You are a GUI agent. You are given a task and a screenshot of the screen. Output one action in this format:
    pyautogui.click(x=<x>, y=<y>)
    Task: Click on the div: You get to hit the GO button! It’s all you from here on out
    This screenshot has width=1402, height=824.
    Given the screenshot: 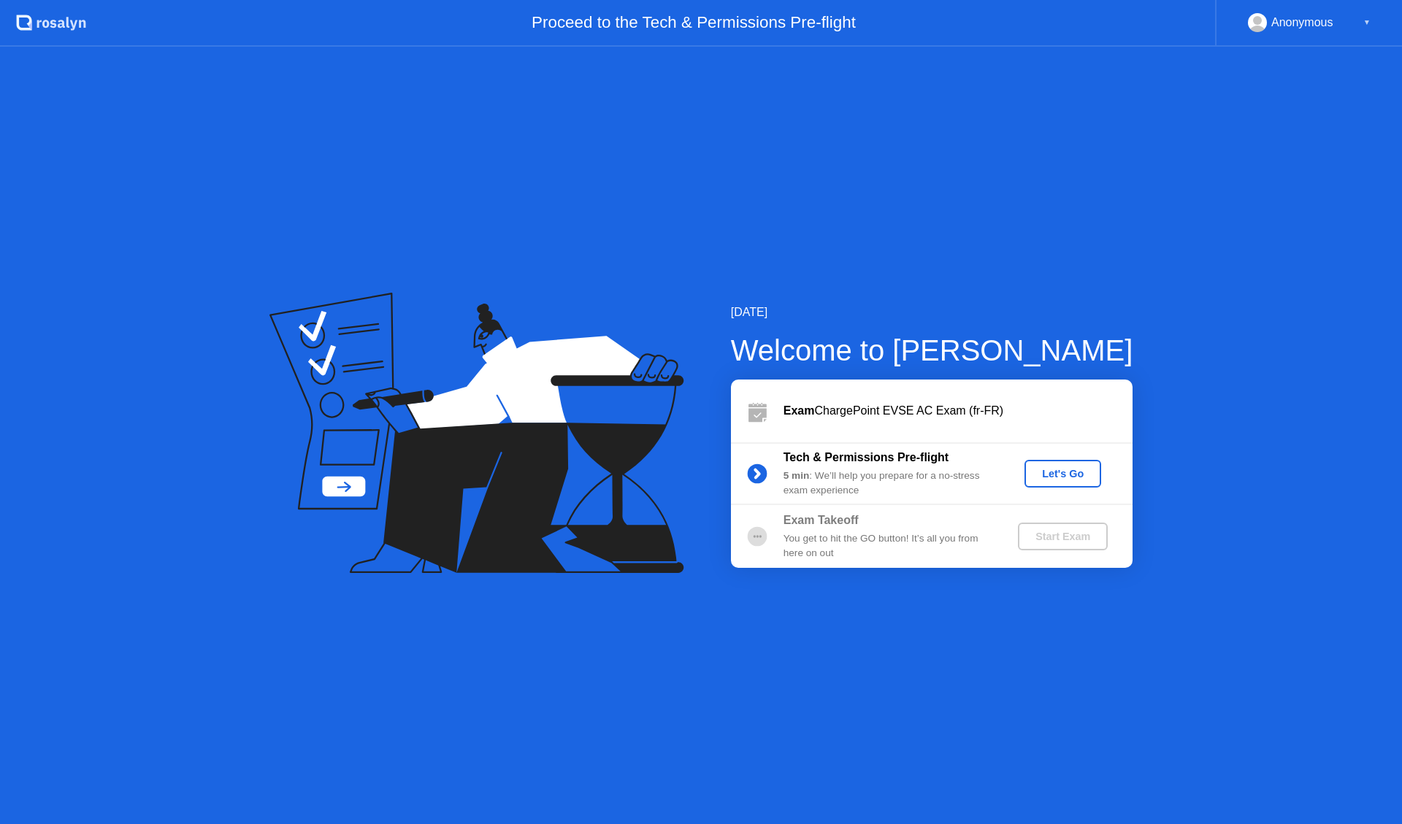 What is the action you would take?
    pyautogui.click(x=889, y=546)
    